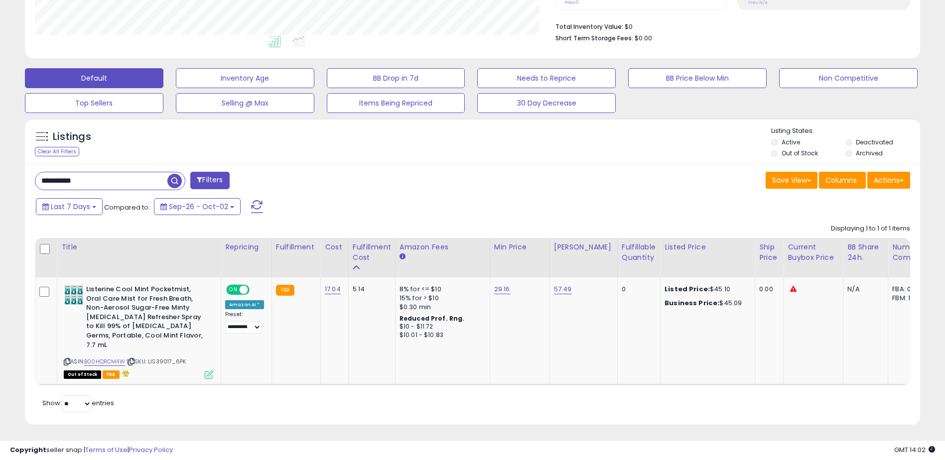  What do you see at coordinates (296, 247) in the screenshot?
I see `div: Fulfillment` at bounding box center [296, 247].